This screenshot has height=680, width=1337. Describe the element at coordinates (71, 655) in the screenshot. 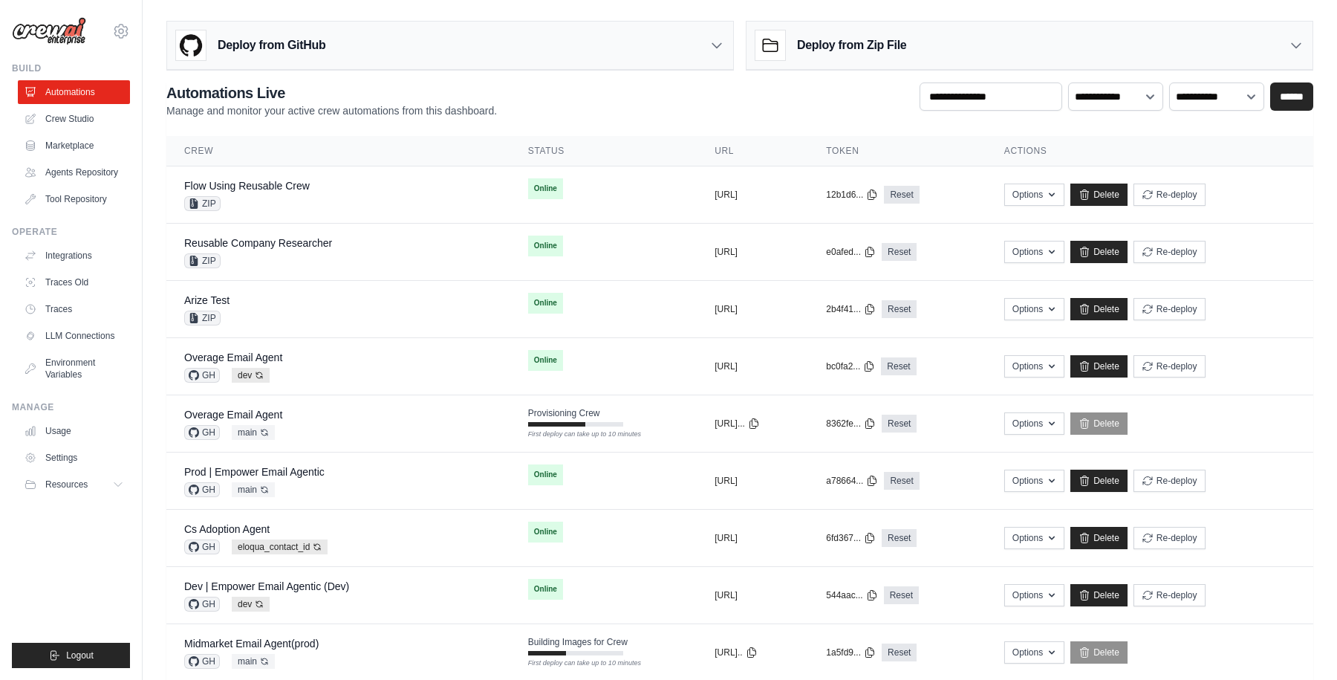

I see `button: Logout` at that location.